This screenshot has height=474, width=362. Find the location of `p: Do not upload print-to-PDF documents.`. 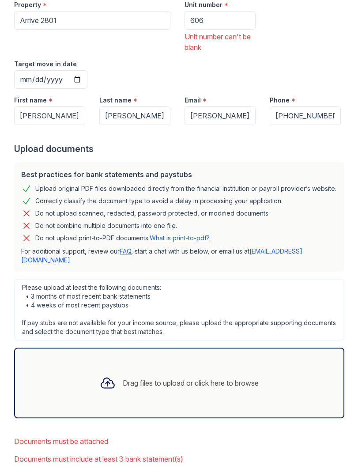

p: Do not upload print-to-PDF documents. is located at coordinates (122, 238).